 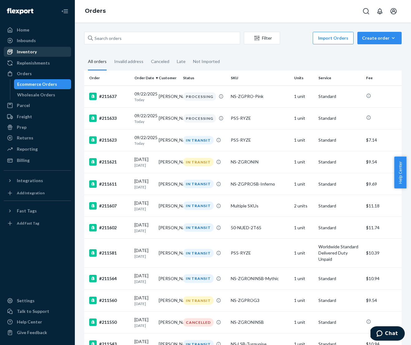 I want to click on div: Freight, so click(x=24, y=117).